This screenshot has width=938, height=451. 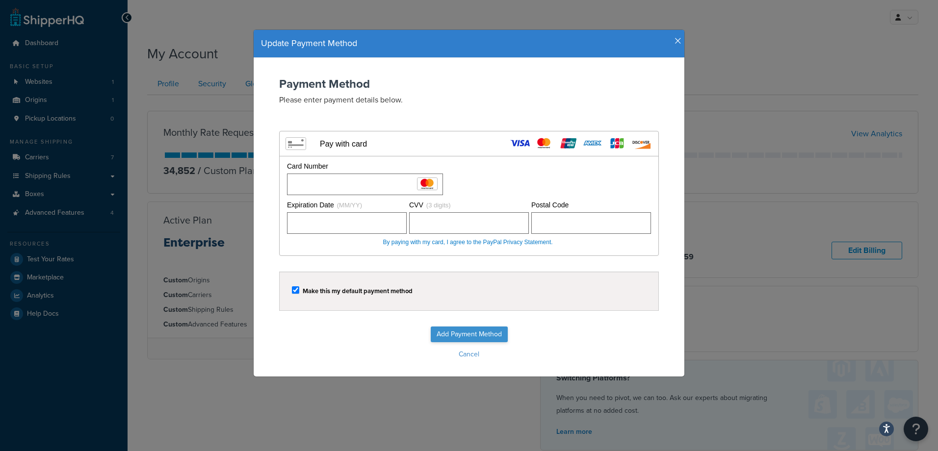 What do you see at coordinates (591, 205) in the screenshot?
I see `div: Postal Code` at bounding box center [591, 205].